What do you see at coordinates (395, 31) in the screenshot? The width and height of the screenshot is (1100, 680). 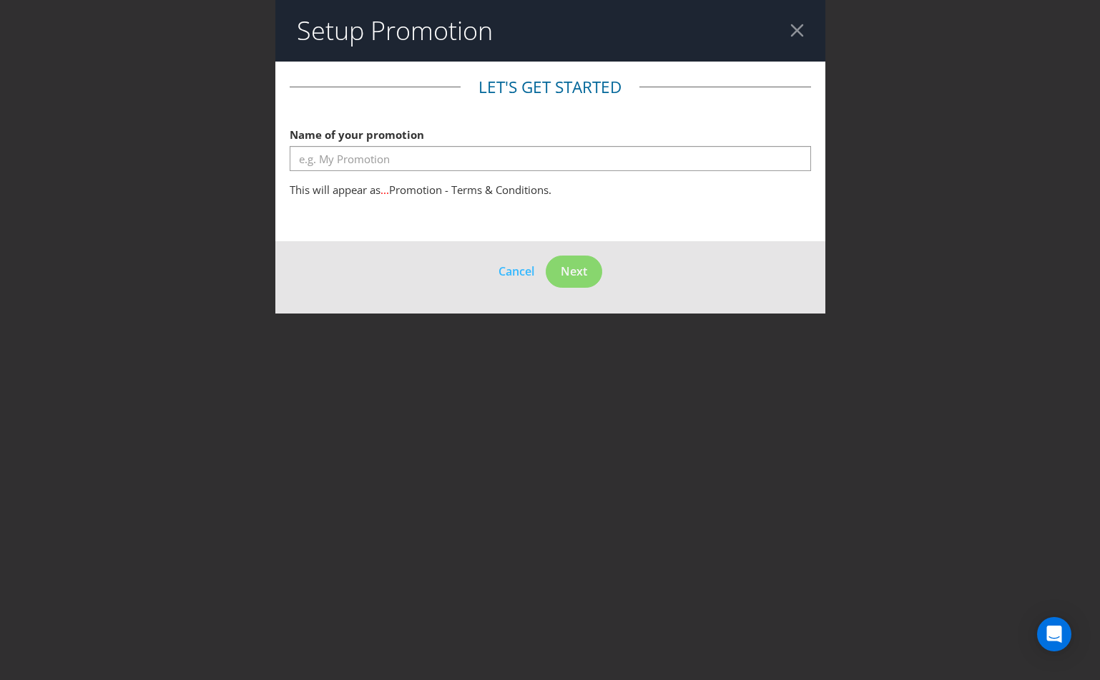 I see `h2: Setup Promotion` at bounding box center [395, 31].